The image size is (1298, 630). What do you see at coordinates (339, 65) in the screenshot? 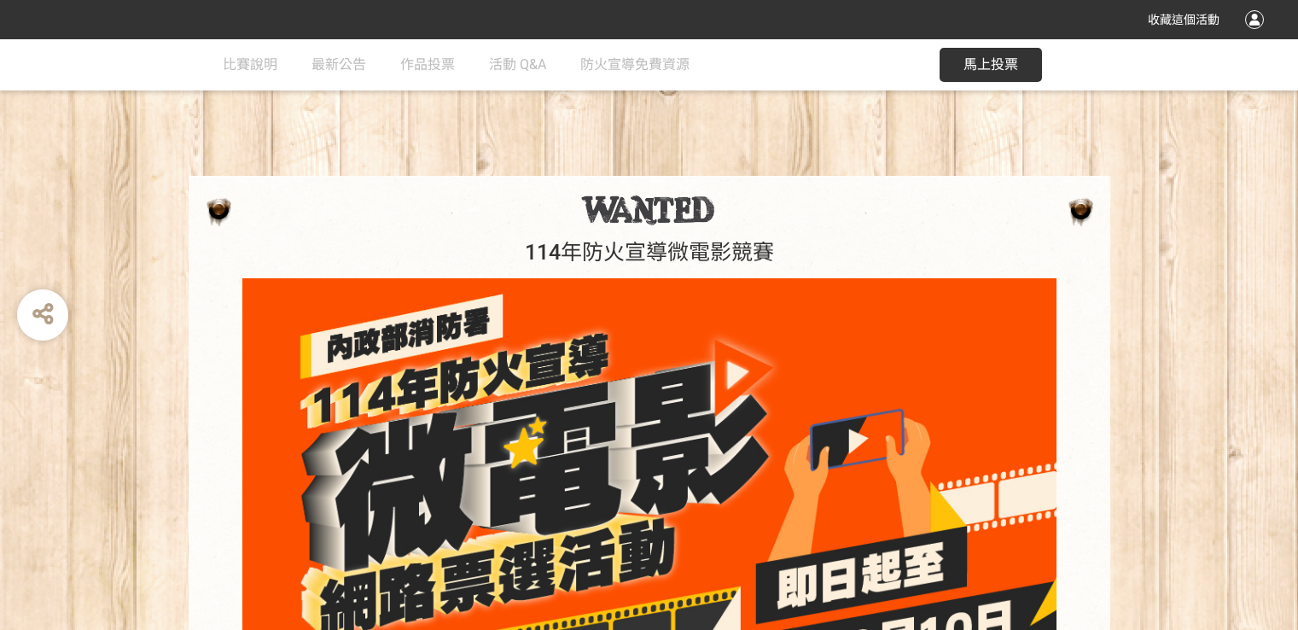
I see `a: 最新公告` at bounding box center [339, 65].